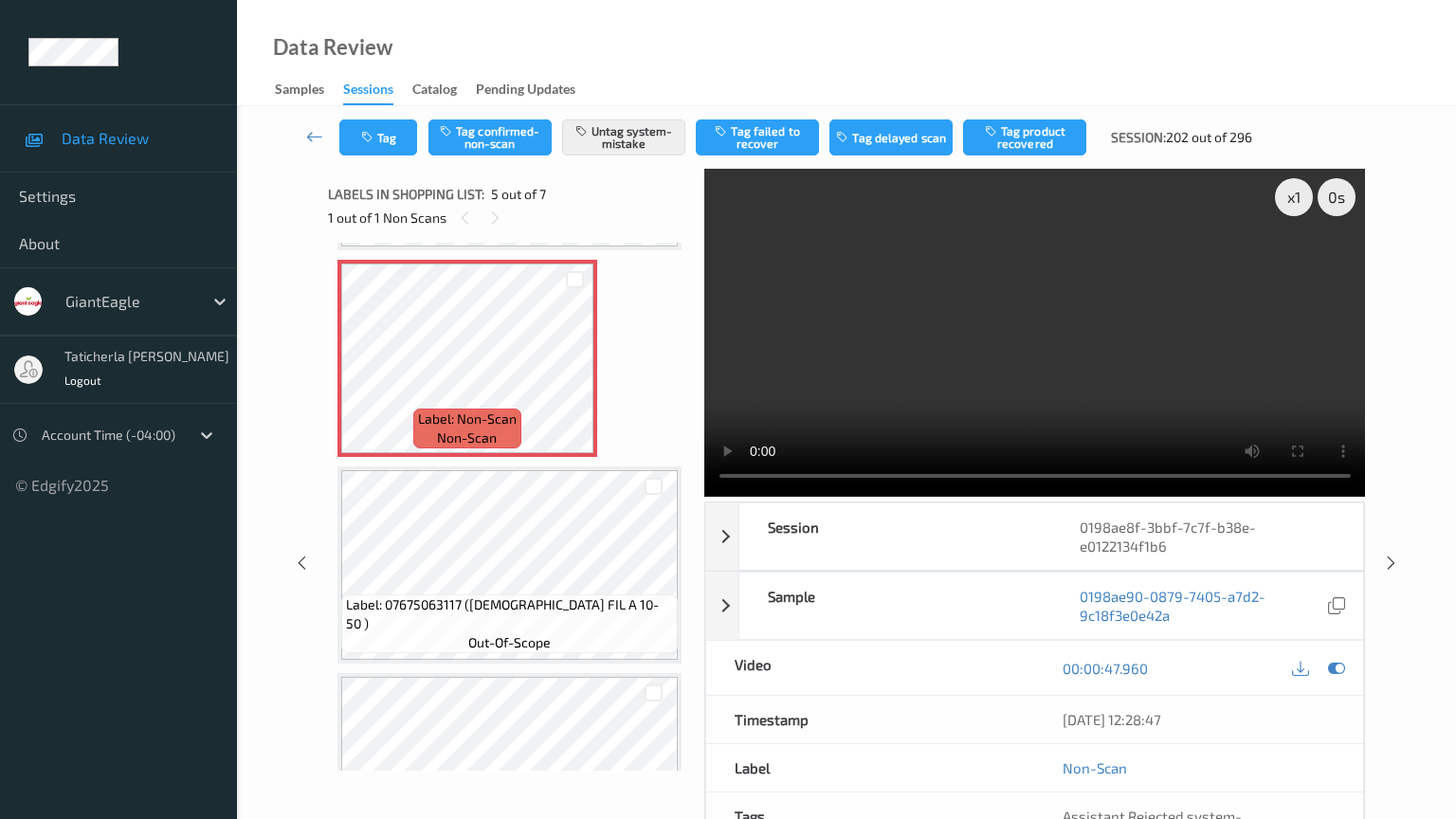 This screenshot has width=1456, height=819. I want to click on button: Tag product recovered, so click(1025, 137).